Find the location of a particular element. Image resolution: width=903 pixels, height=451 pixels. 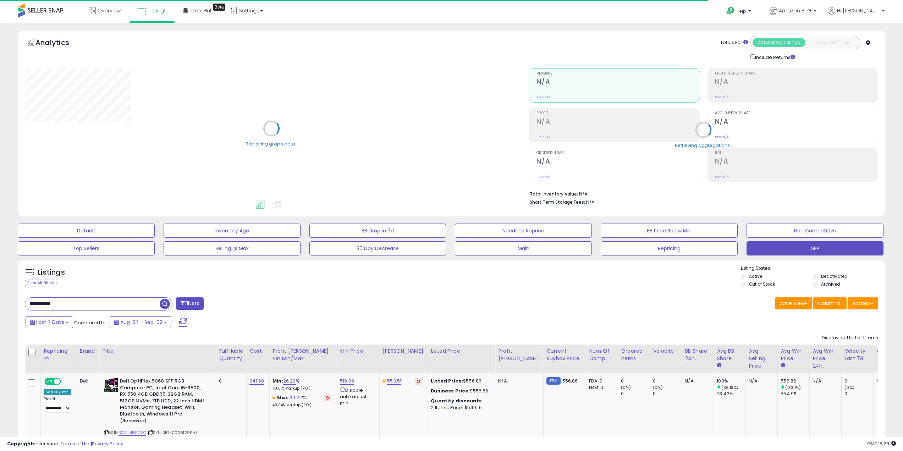

div: Brand is located at coordinates (88, 351).